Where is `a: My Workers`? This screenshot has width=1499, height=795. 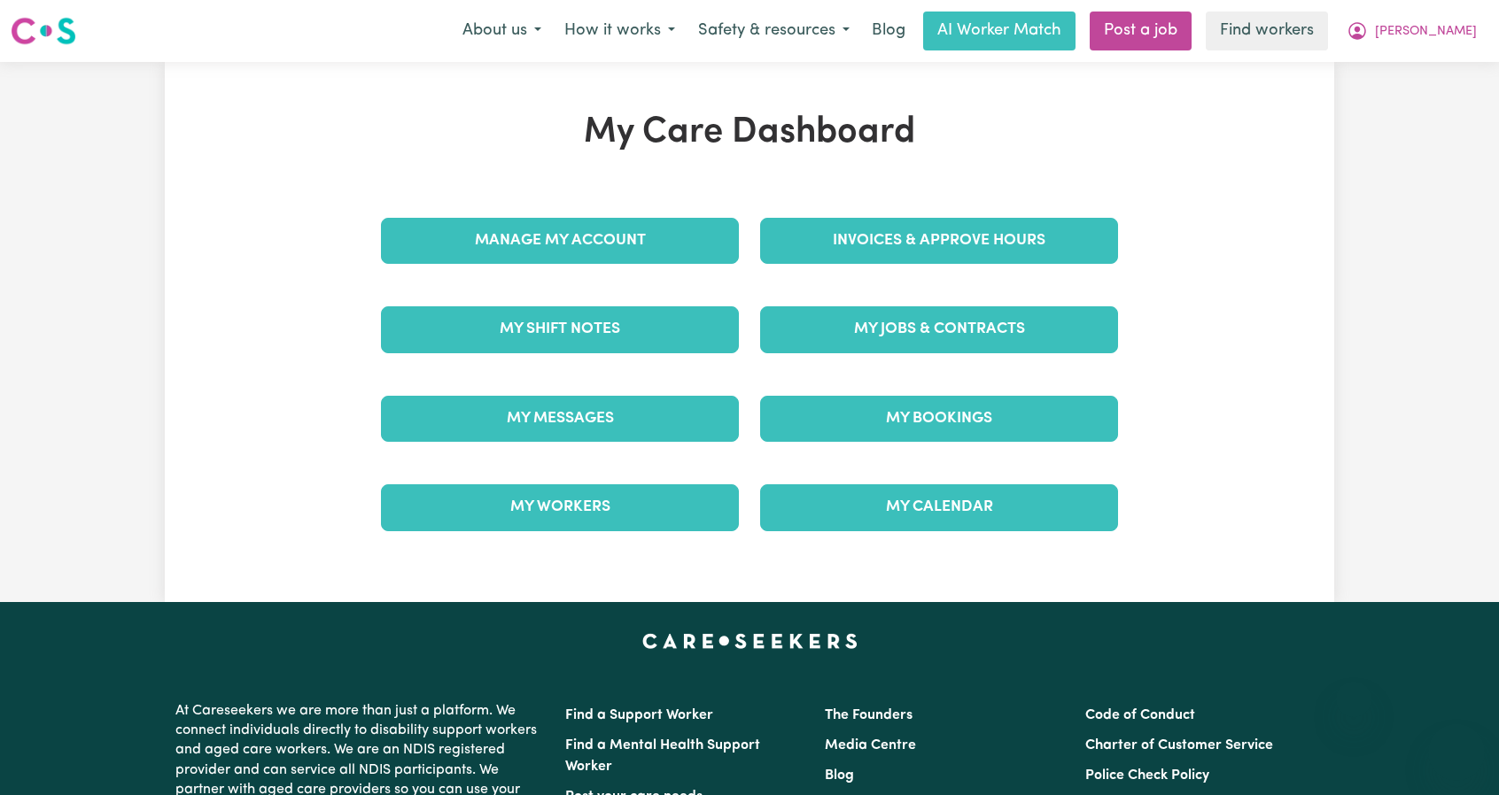 a: My Workers is located at coordinates (560, 507).